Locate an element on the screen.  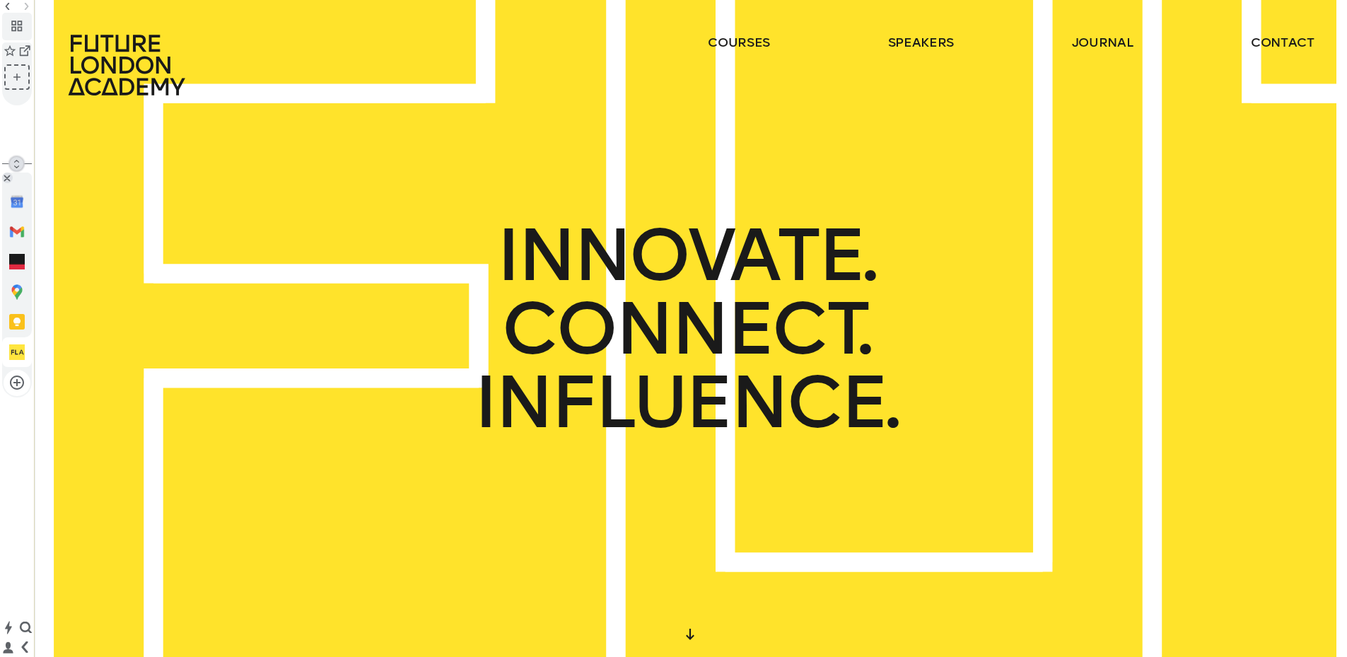
img: keep_2023q4.ico is located at coordinates (17, 322).